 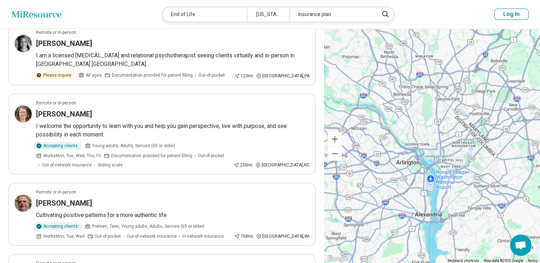 What do you see at coordinates (335, 139) in the screenshot?
I see `button: Zoom in` at bounding box center [335, 139].